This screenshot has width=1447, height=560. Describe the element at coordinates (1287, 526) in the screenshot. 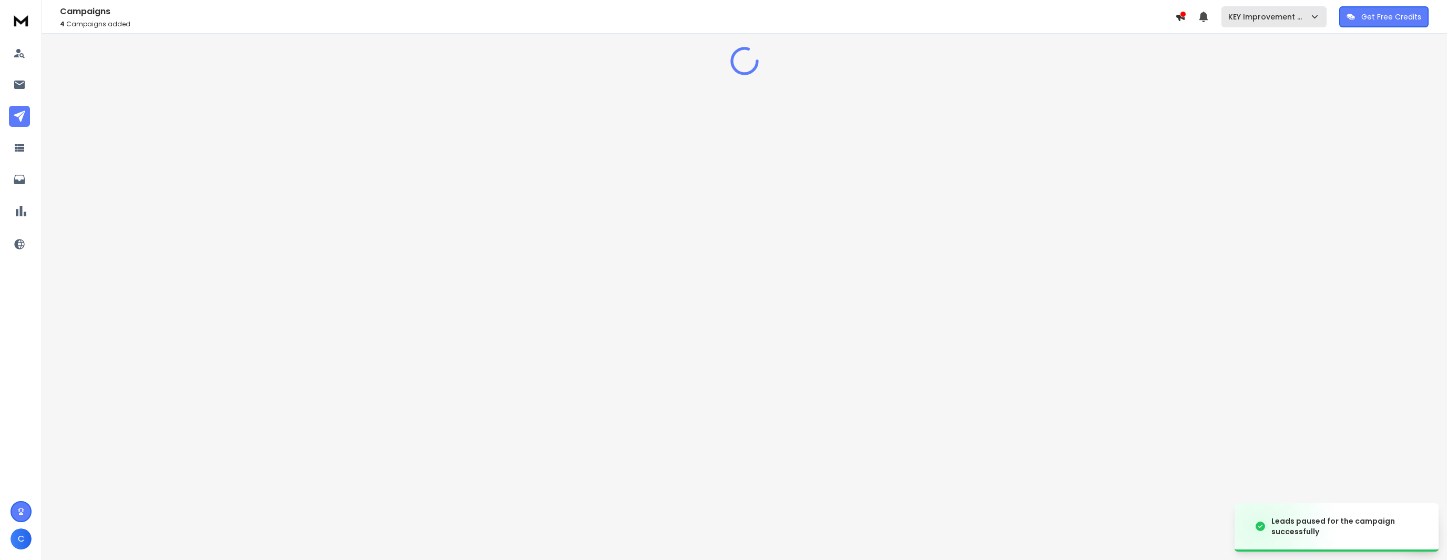

I see `img: image` at that location.